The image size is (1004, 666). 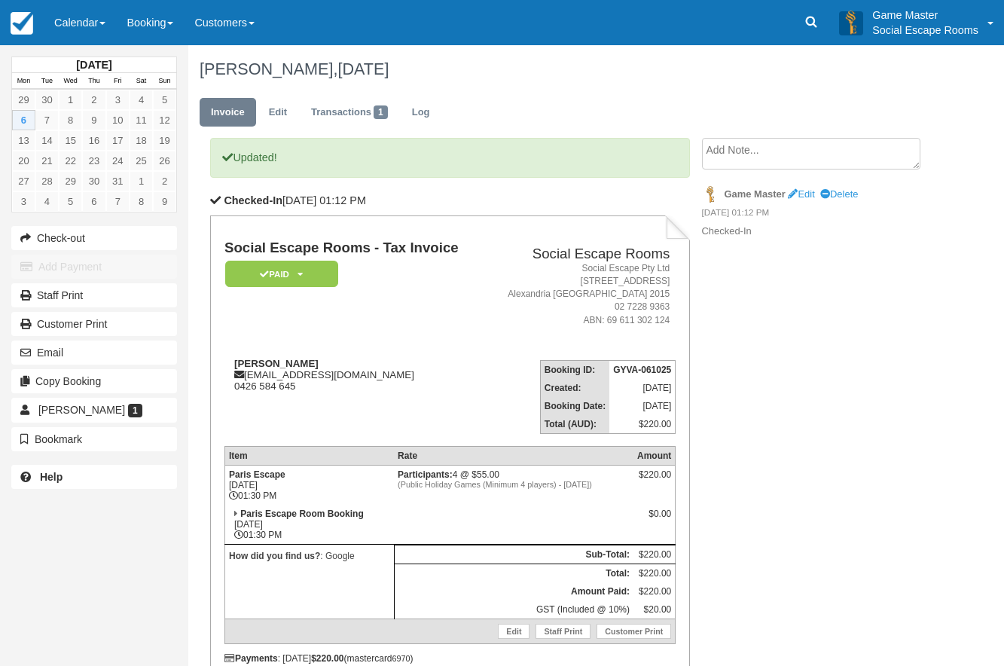 What do you see at coordinates (23, 81) in the screenshot?
I see `th: Mon` at bounding box center [23, 81].